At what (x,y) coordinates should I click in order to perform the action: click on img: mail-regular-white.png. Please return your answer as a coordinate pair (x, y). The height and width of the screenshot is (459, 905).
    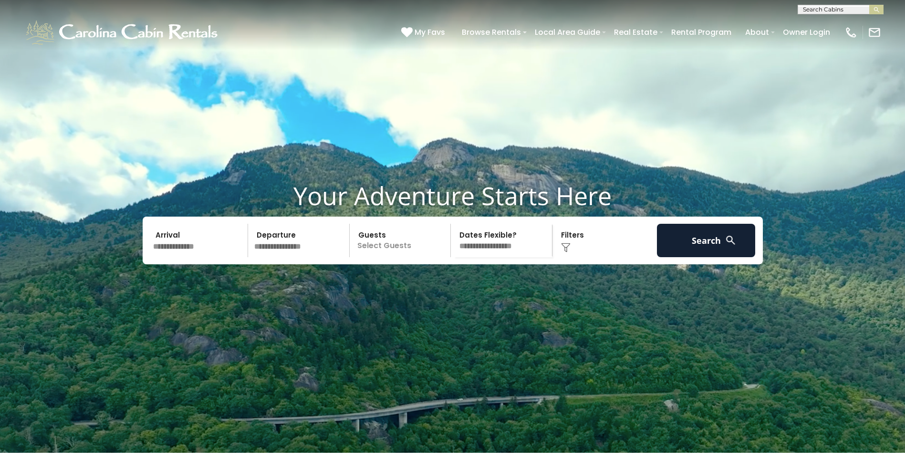
    Looking at the image, I should click on (874, 32).